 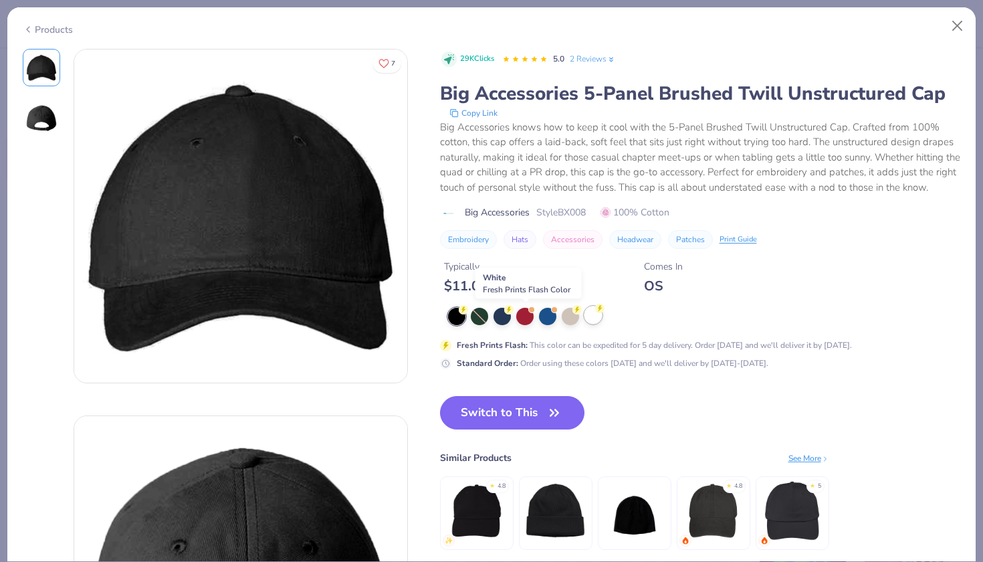 I want to click on span: 29K Clicks, so click(x=477, y=59).